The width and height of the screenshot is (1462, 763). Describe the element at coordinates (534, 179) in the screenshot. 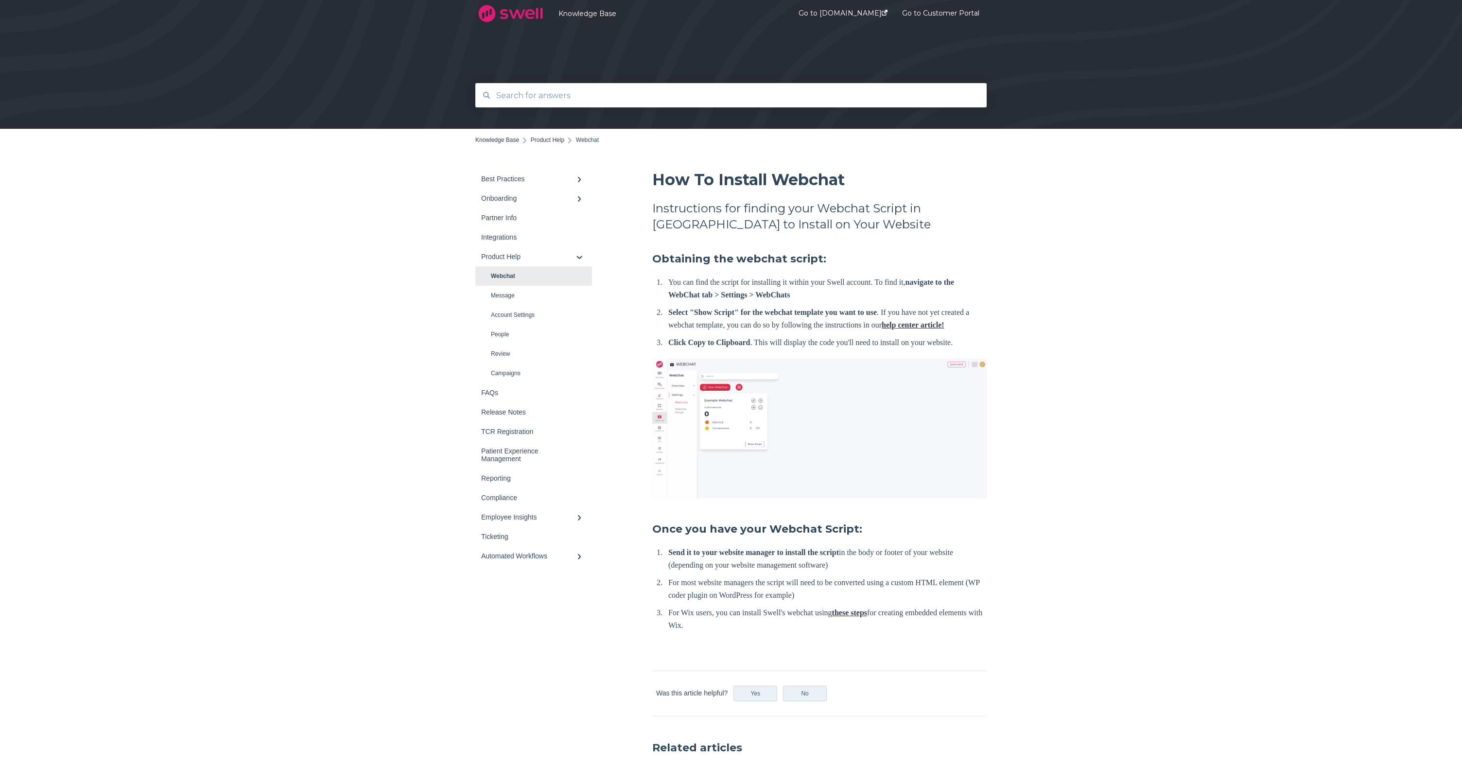

I see `a: Best Practices` at that location.